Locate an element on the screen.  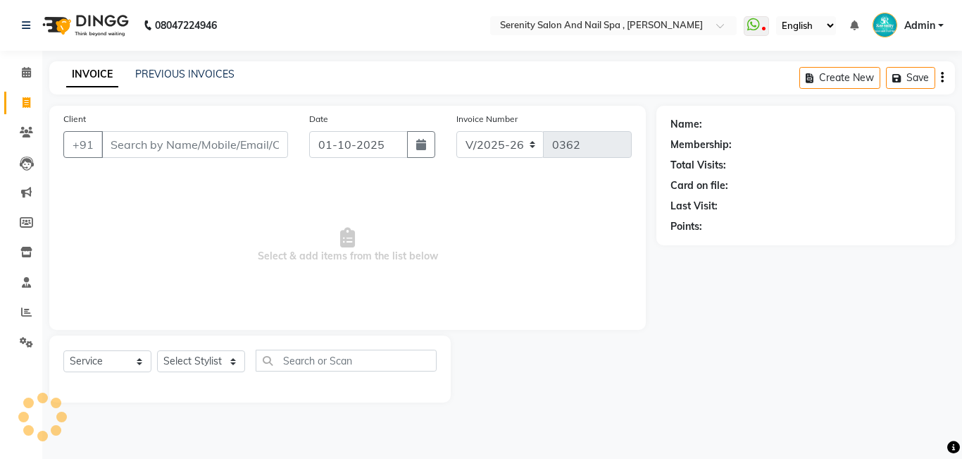
div: Points: is located at coordinates (686, 226).